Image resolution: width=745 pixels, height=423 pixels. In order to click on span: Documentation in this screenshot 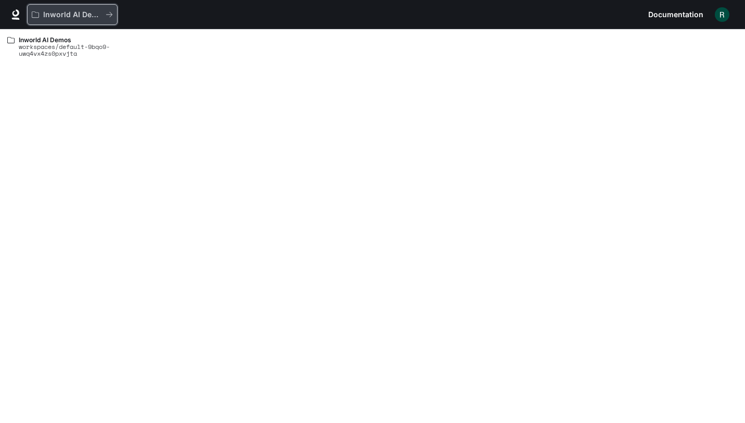, I will do `click(676, 15)`.